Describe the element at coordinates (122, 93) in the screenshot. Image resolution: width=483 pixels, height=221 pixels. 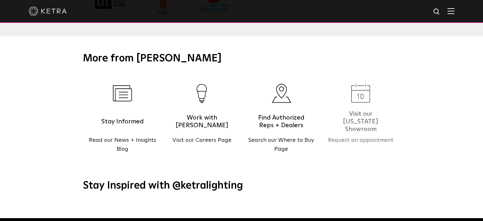
I see `img: paper-icon` at that location.